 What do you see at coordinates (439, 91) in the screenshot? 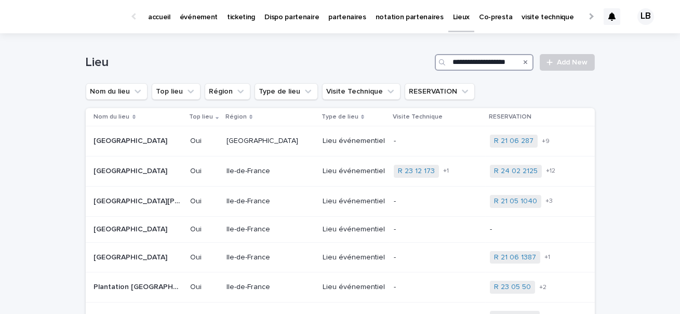
I see `button: RESERVATION` at bounding box center [439, 91].